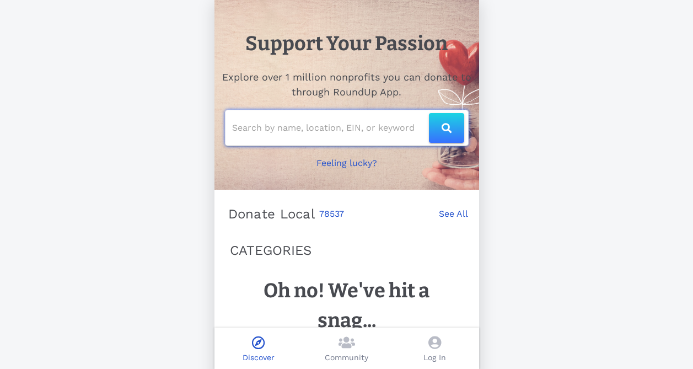  I want to click on p: Discover, so click(259, 357).